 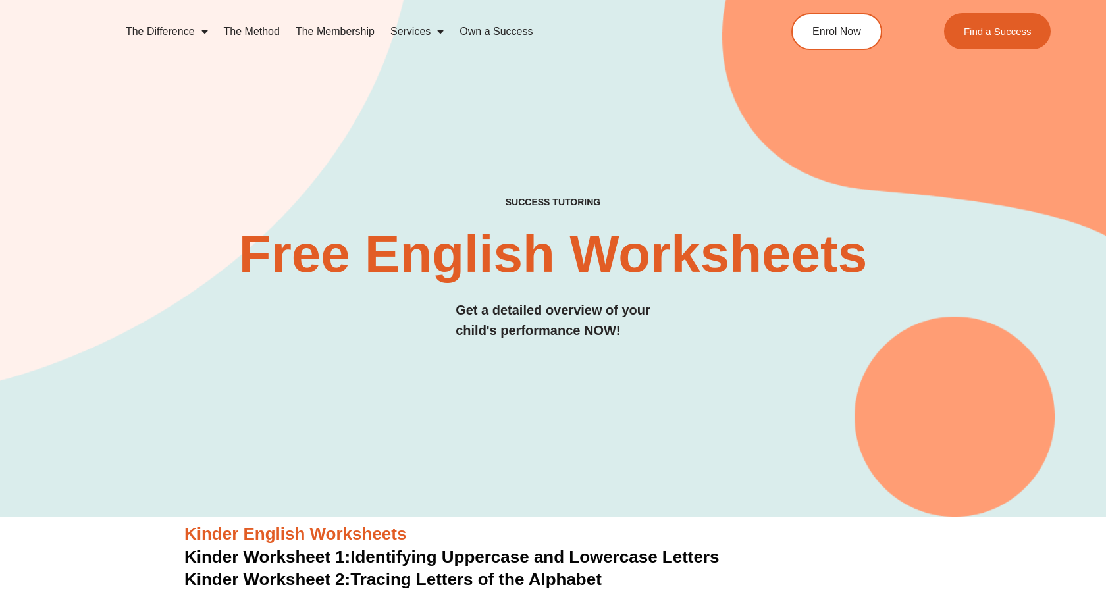 What do you see at coordinates (417, 32) in the screenshot?
I see `a: Services` at bounding box center [417, 32].